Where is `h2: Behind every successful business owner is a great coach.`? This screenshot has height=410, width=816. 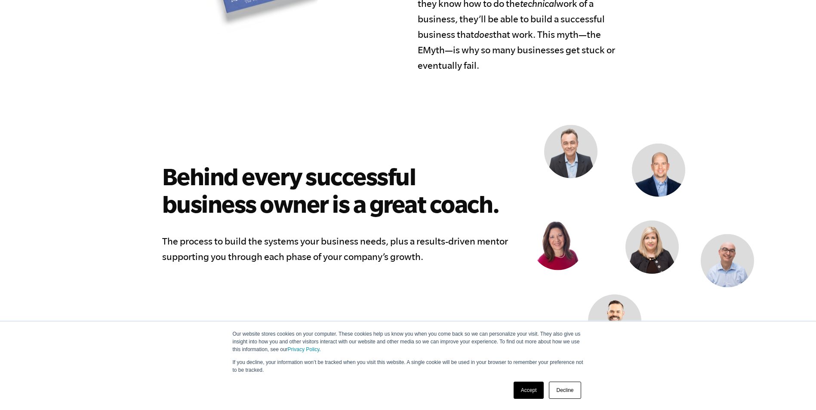 h2: Behind every successful business owner is a great coach. is located at coordinates (337, 190).